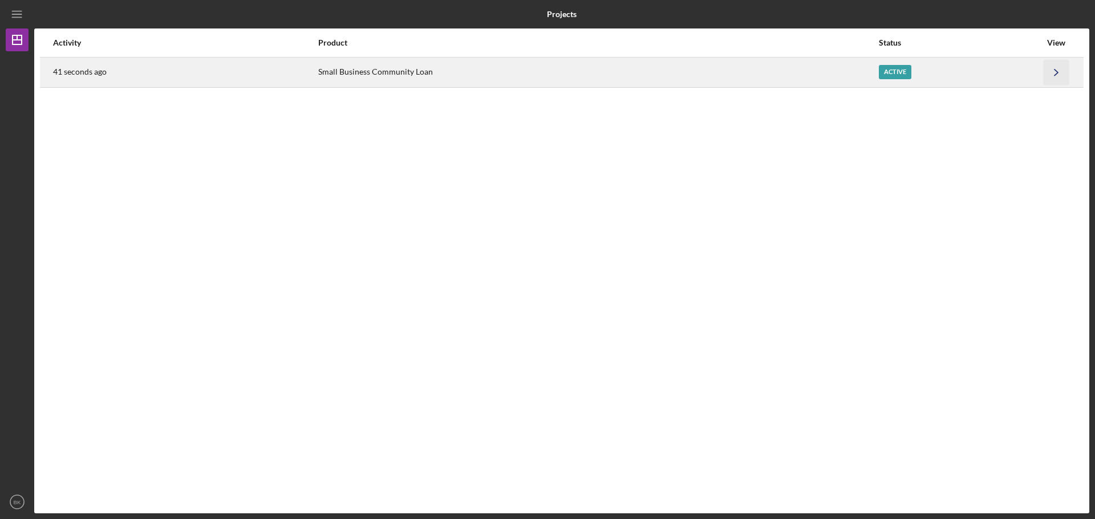 The width and height of the screenshot is (1095, 519). I want to click on div: Activity, so click(185, 43).